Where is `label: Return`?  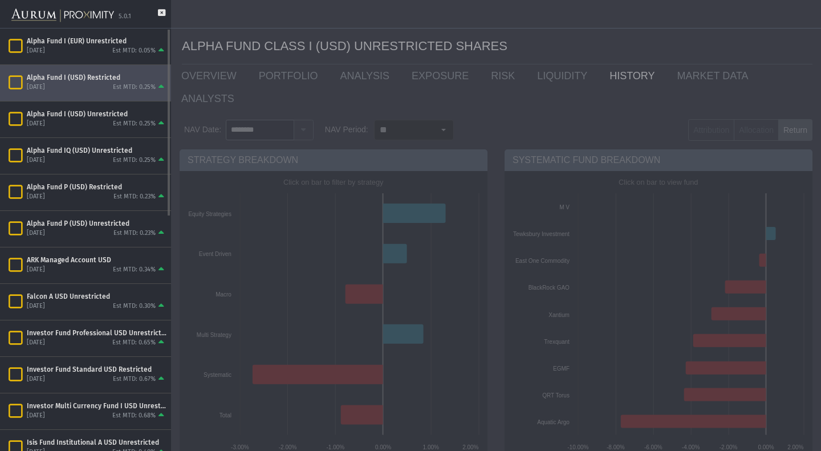 label: Return is located at coordinates (795, 130).